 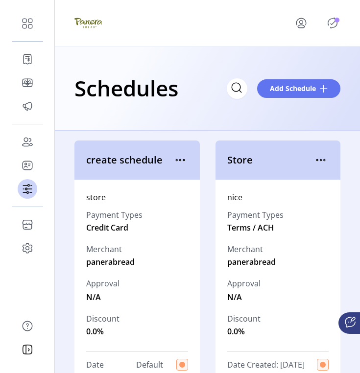 What do you see at coordinates (250, 228) in the screenshot?
I see `span: Terms / ACH` at bounding box center [250, 228].